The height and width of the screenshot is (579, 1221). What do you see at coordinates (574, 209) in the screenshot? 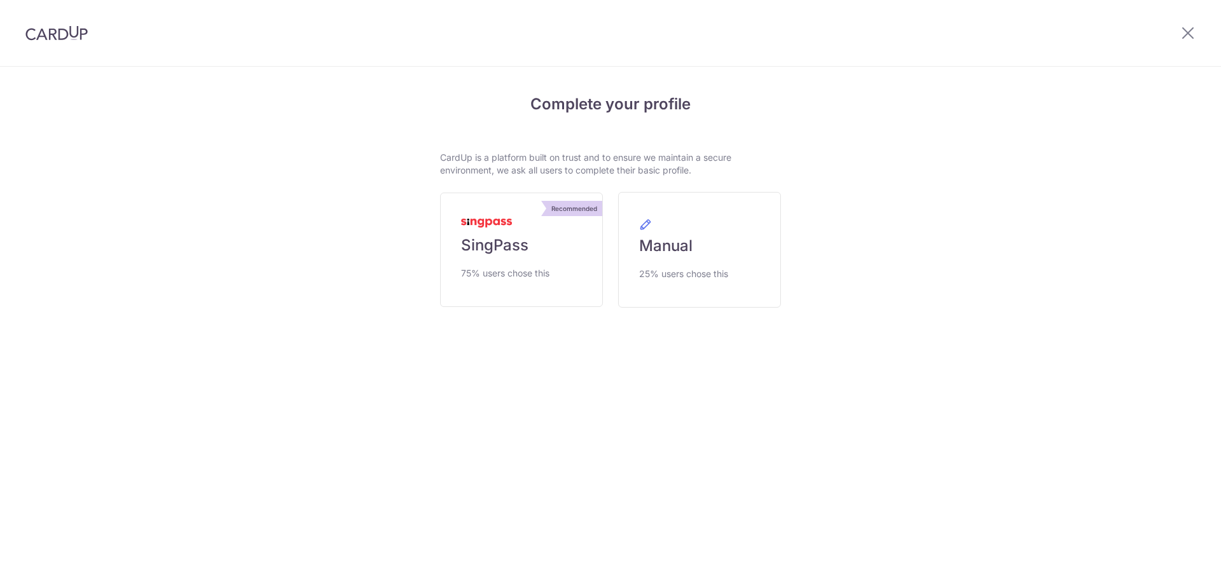
I see `div: Recommended` at bounding box center [574, 209].